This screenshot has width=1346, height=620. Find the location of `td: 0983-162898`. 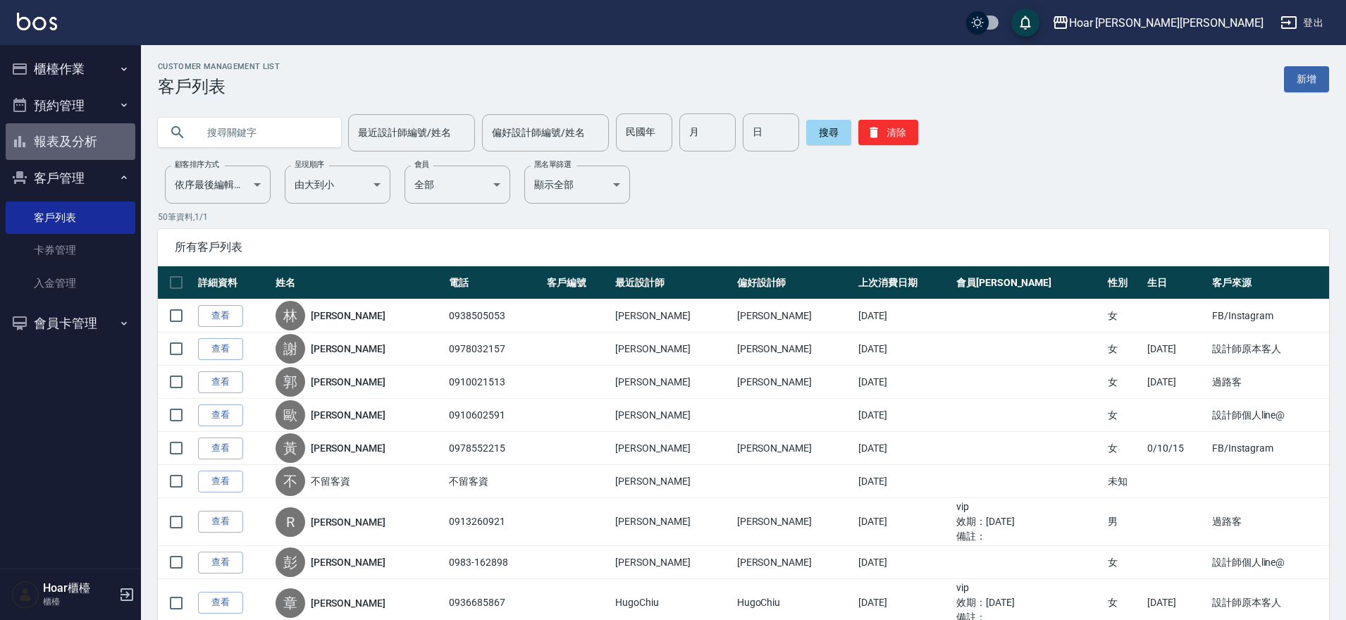

td: 0983-162898 is located at coordinates (494, 562).